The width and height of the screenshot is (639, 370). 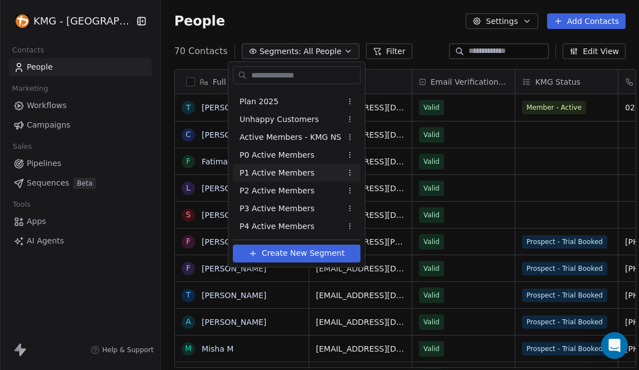 I want to click on span: Create New Segment, so click(x=303, y=253).